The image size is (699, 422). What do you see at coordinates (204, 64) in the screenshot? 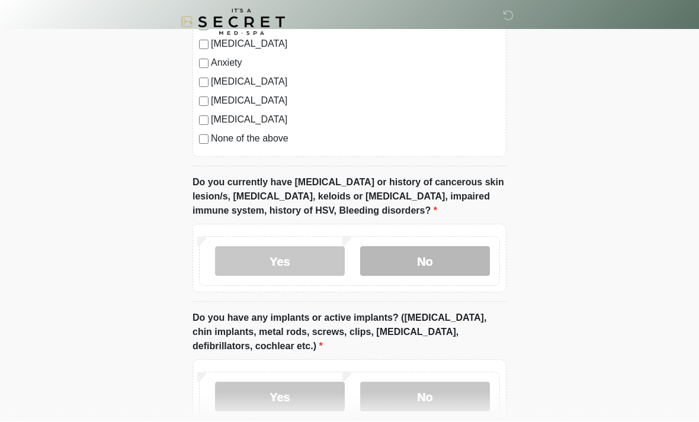
I see `input: Anxiety` at bounding box center [204, 64].